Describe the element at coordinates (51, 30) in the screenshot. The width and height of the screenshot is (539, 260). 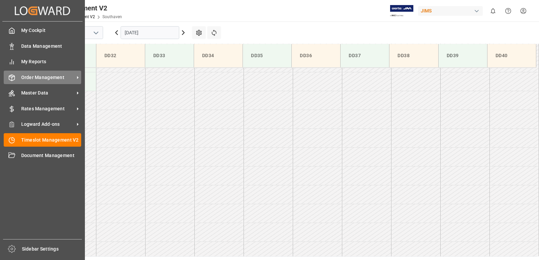
I see `span: My Cockpit` at that location.